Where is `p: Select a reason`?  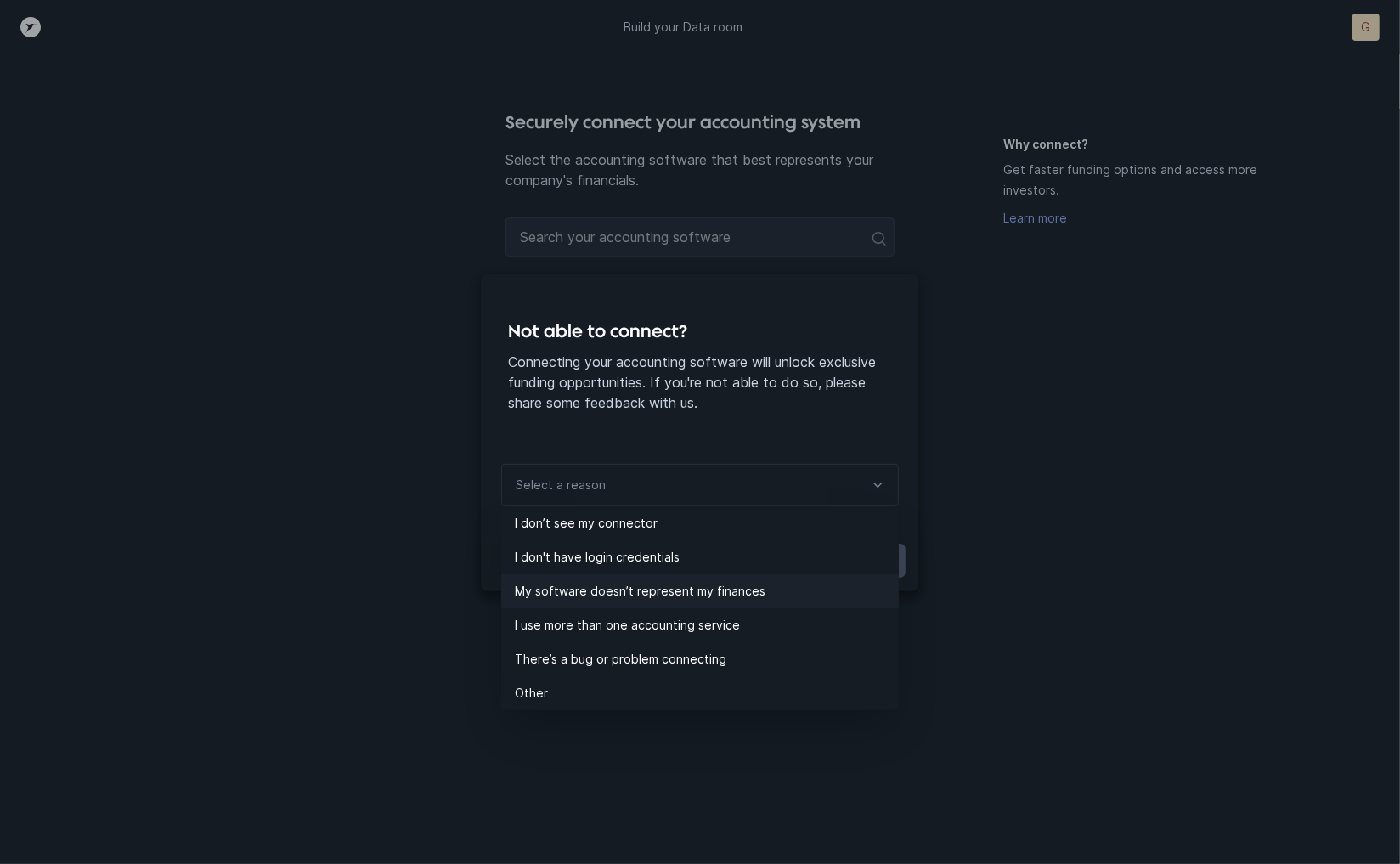 p: Select a reason is located at coordinates (560, 485).